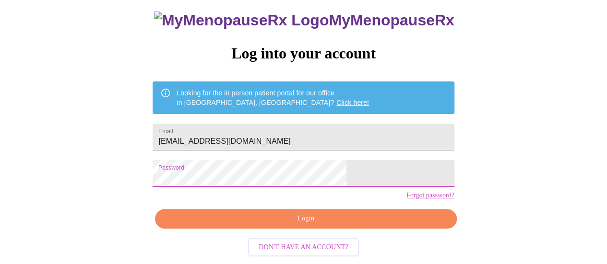 Image resolution: width=607 pixels, height=264 pixels. Describe the element at coordinates (303, 247) in the screenshot. I see `a: Don't have an account?` at that location.